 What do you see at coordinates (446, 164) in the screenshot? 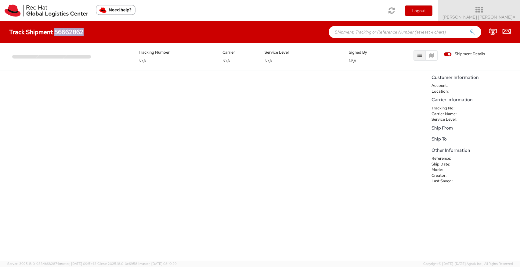
I see `dt: Ship Date:` at bounding box center [446, 164].